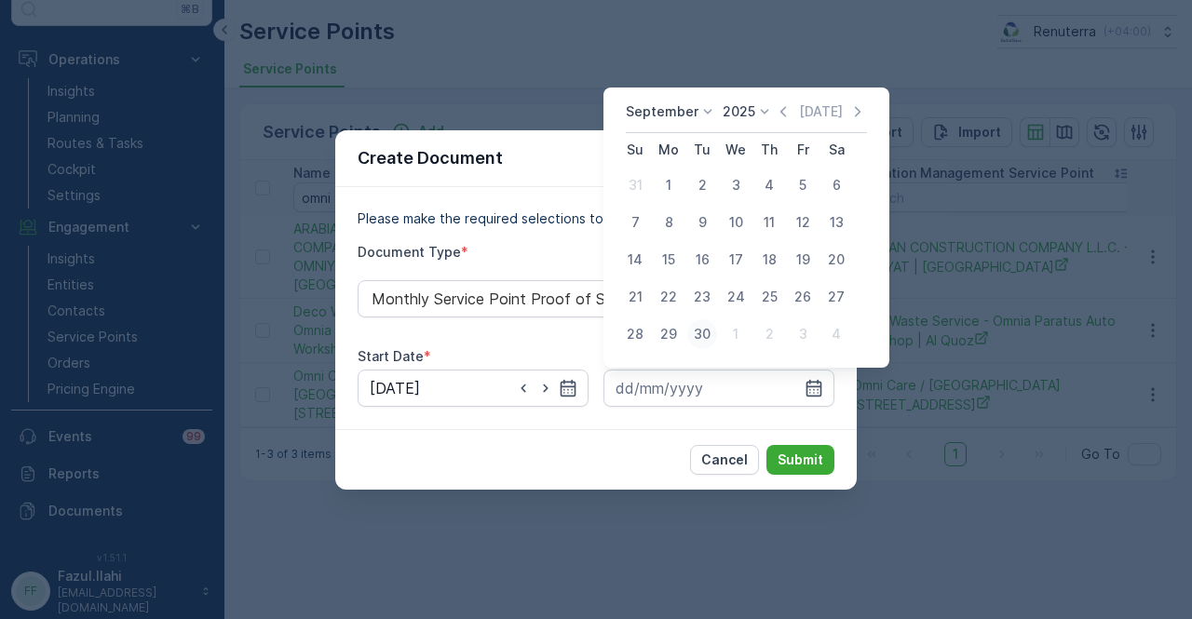 The height and width of the screenshot is (619, 1192). I want to click on div: 15, so click(669, 260).